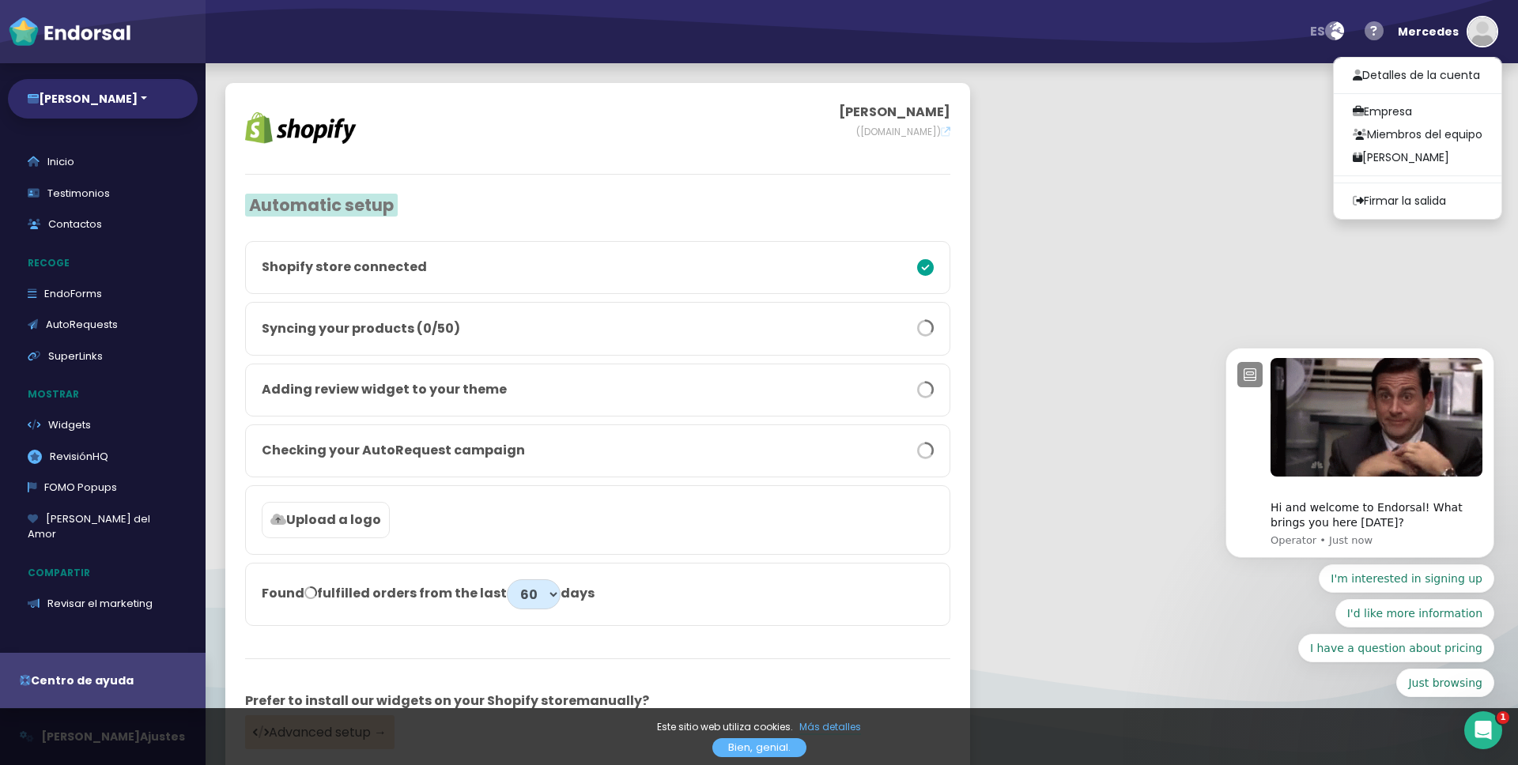 This screenshot has height=765, width=1518. I want to click on a: AutoRequests, so click(103, 325).